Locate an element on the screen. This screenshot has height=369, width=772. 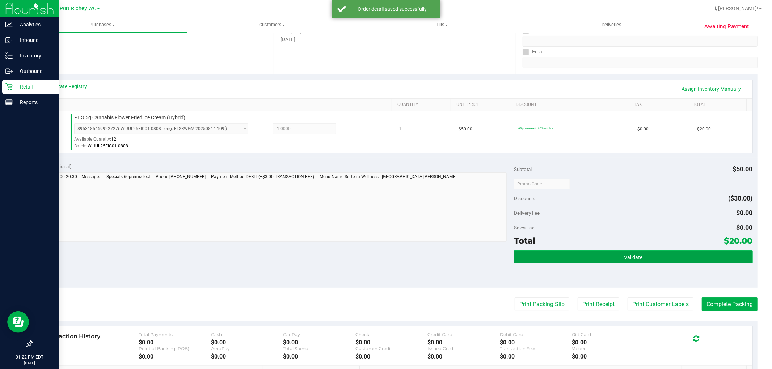
span: Subtotal is located at coordinates (523, 169).